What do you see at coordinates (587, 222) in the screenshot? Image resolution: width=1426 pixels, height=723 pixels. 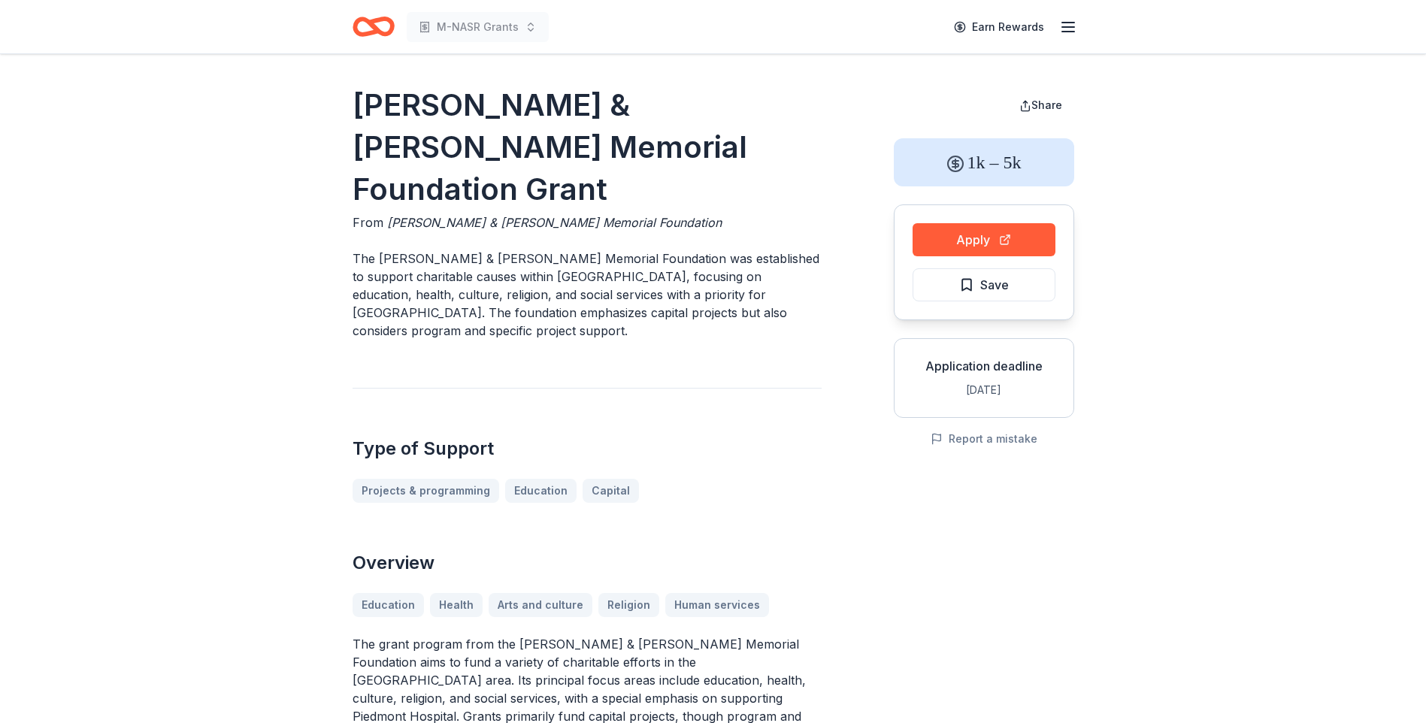 I see `div: From` at bounding box center [587, 222].